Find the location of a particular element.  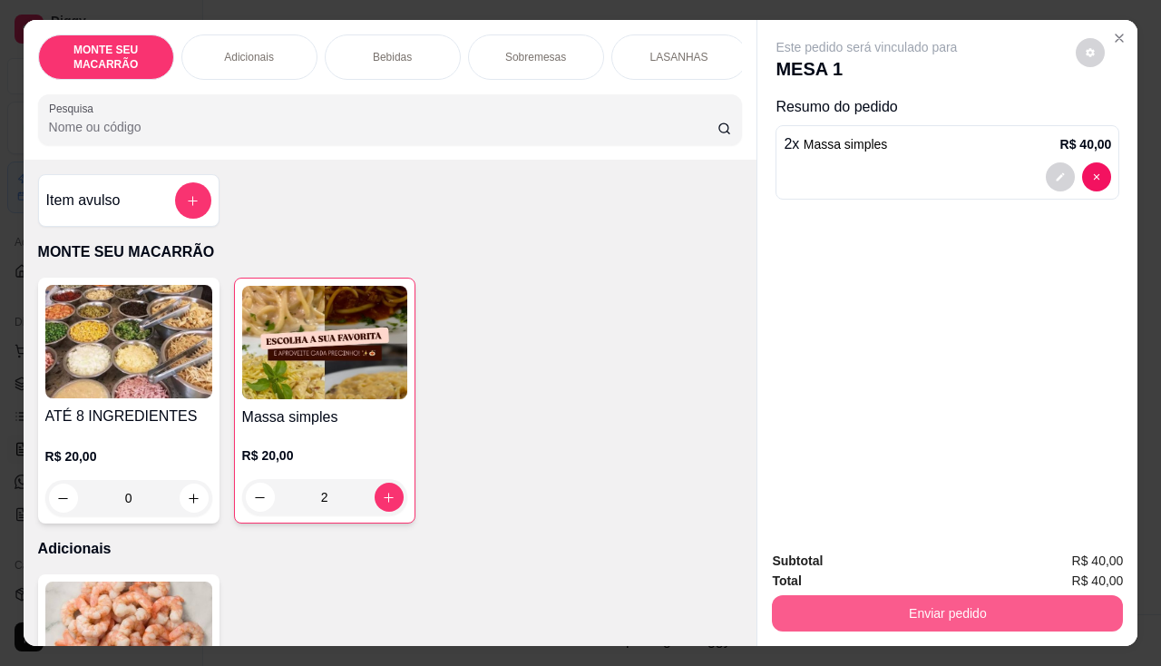

p: Este pedido será vinculado para is located at coordinates (866, 47).